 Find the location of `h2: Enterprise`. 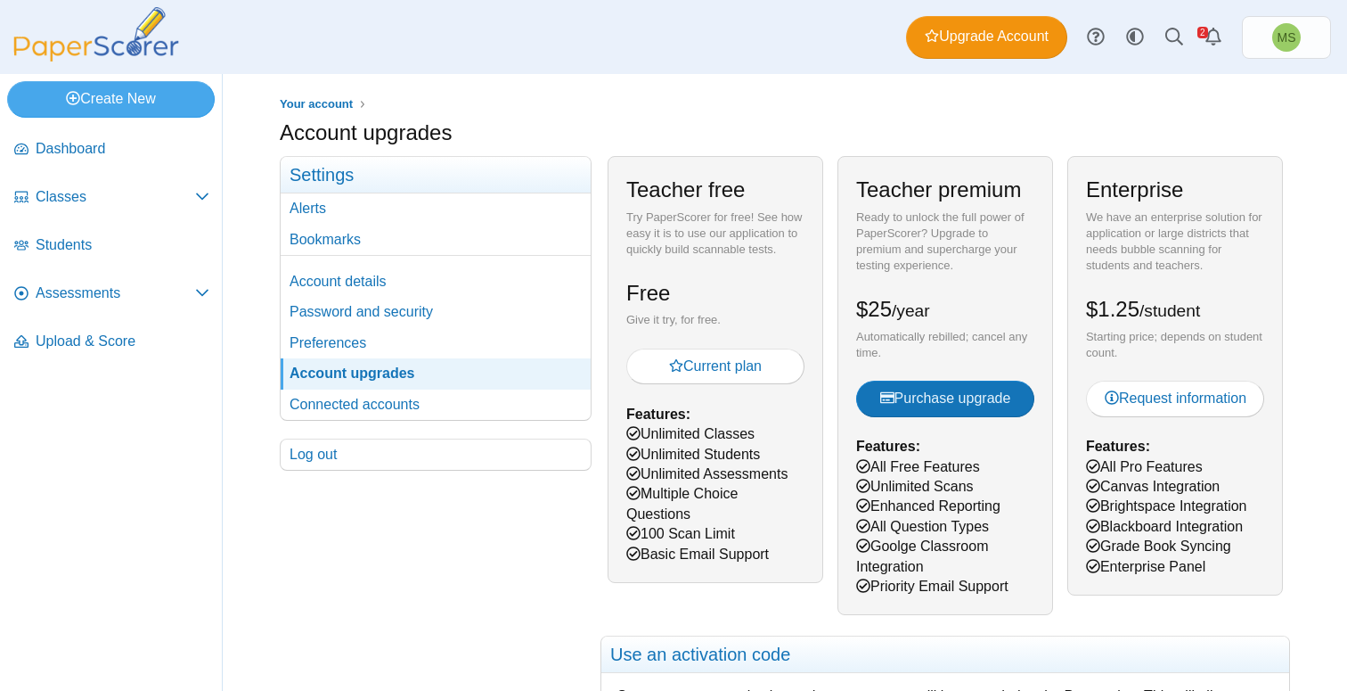

h2: Enterprise is located at coordinates (1134, 190).